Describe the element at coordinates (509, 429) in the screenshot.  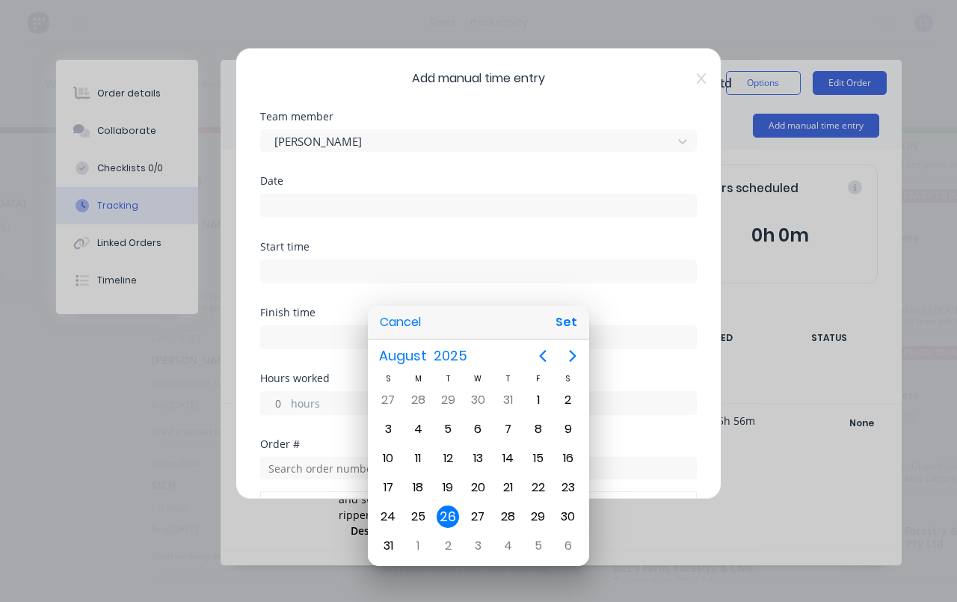
I see `div: Thursday, August 7, 2025` at that location.